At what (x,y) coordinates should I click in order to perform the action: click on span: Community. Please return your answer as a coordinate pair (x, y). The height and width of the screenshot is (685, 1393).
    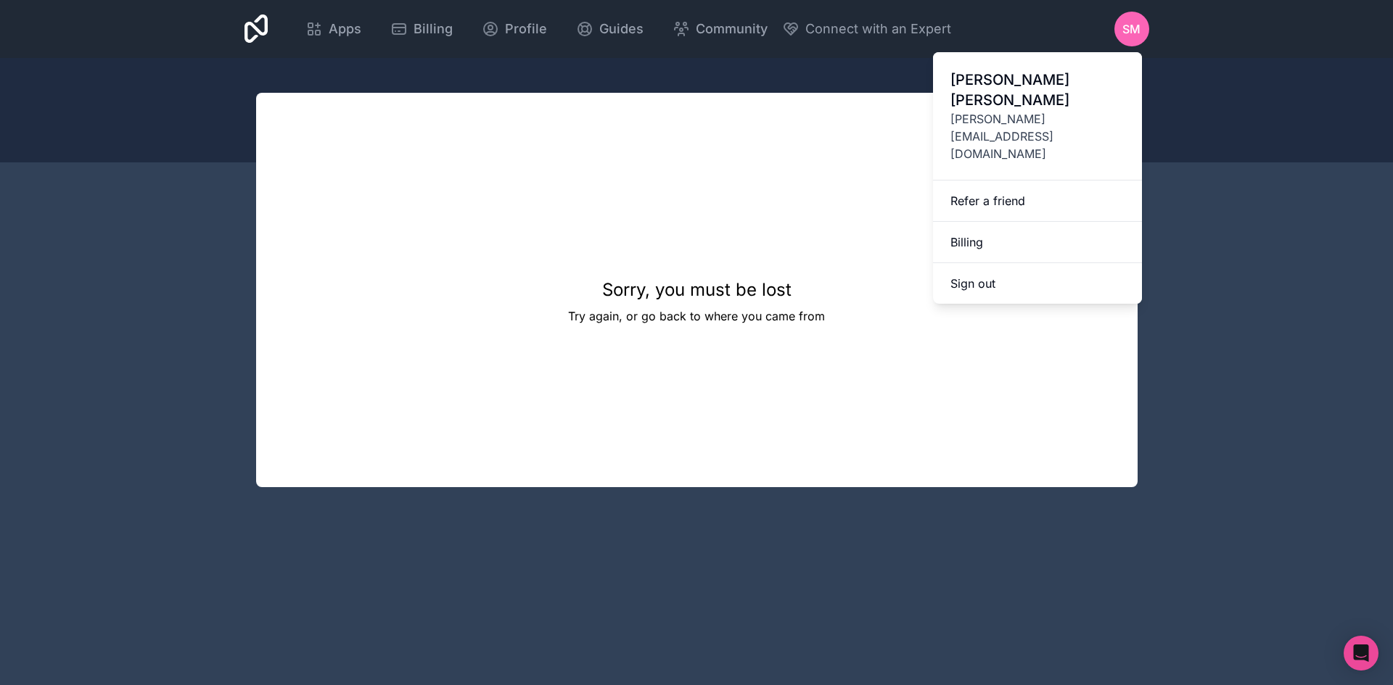
    Looking at the image, I should click on (731, 29).